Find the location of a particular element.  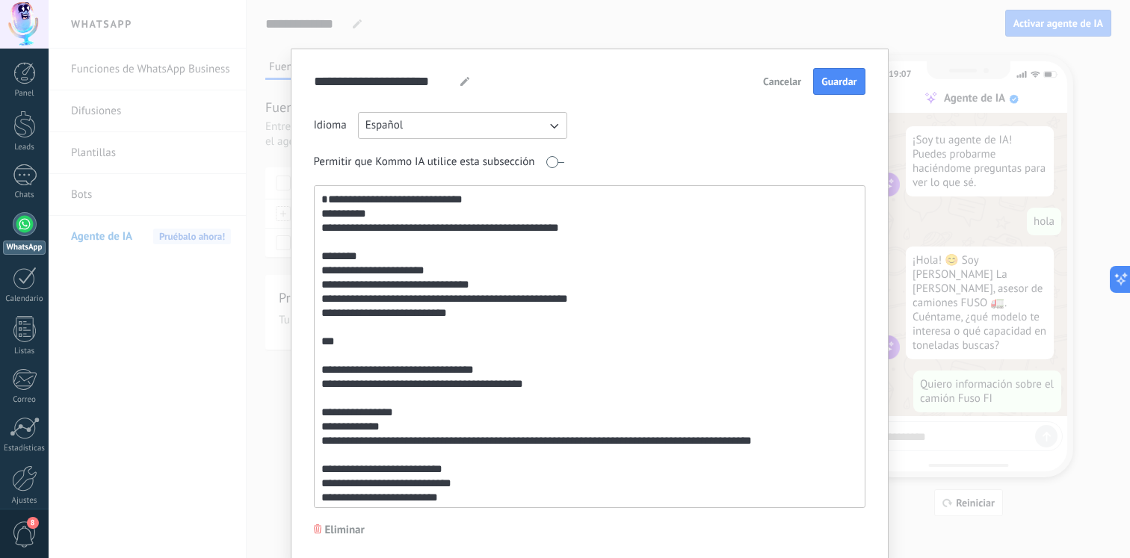

span: Guardar is located at coordinates (838, 81).